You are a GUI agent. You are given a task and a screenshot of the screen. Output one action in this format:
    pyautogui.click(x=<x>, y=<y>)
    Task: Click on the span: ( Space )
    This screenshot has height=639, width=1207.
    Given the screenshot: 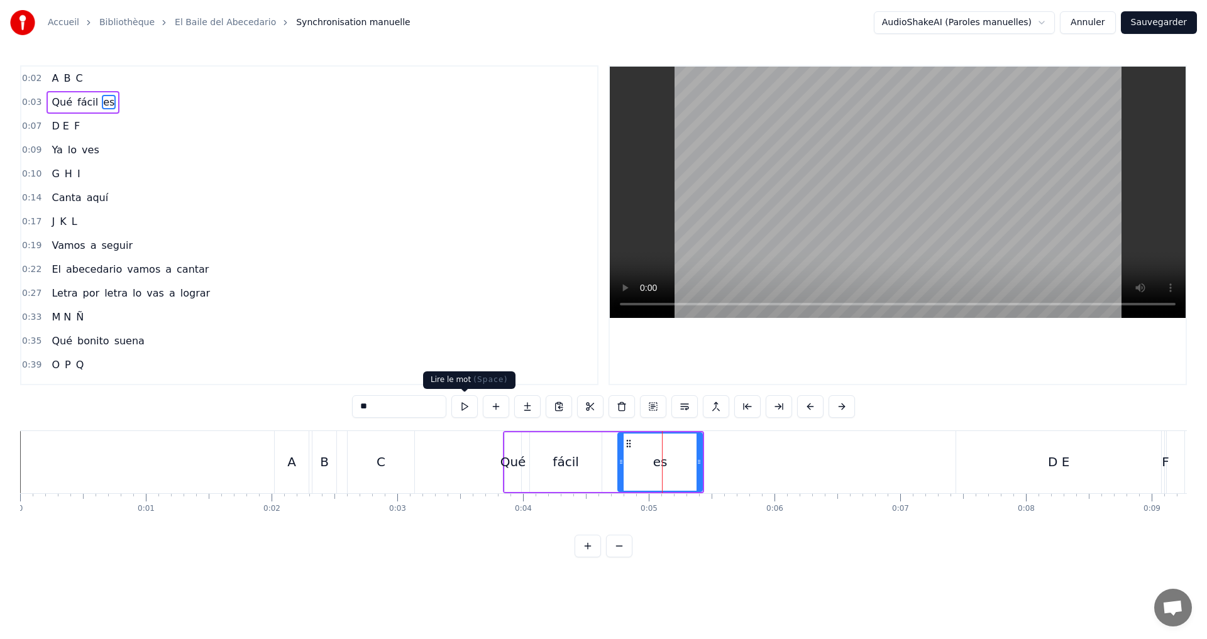 What is the action you would take?
    pyautogui.click(x=490, y=380)
    